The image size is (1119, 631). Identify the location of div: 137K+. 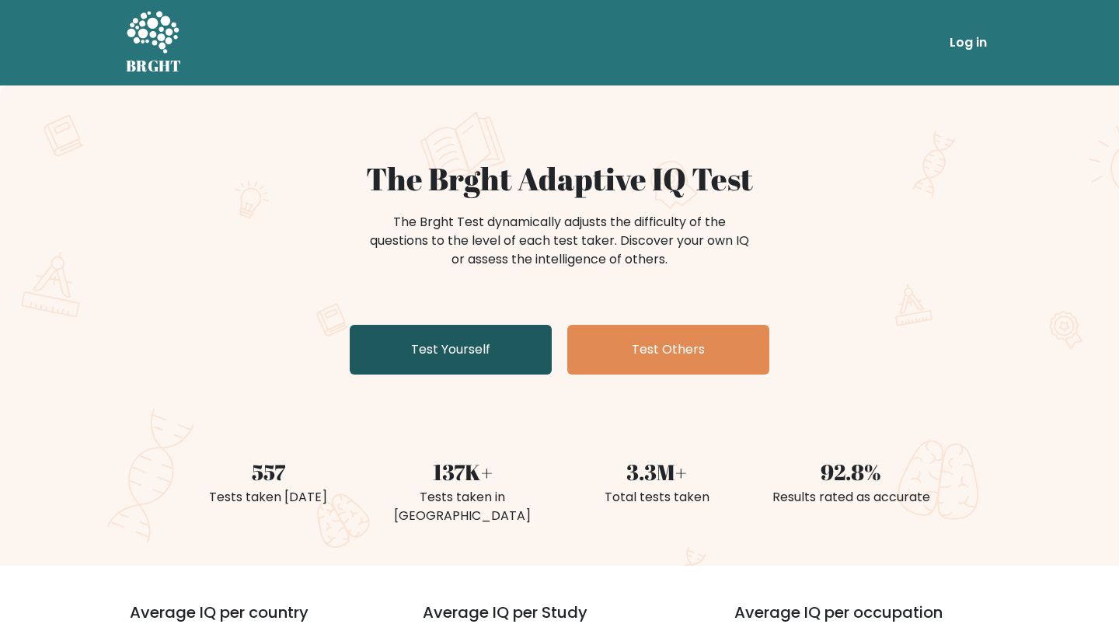
(462, 472).